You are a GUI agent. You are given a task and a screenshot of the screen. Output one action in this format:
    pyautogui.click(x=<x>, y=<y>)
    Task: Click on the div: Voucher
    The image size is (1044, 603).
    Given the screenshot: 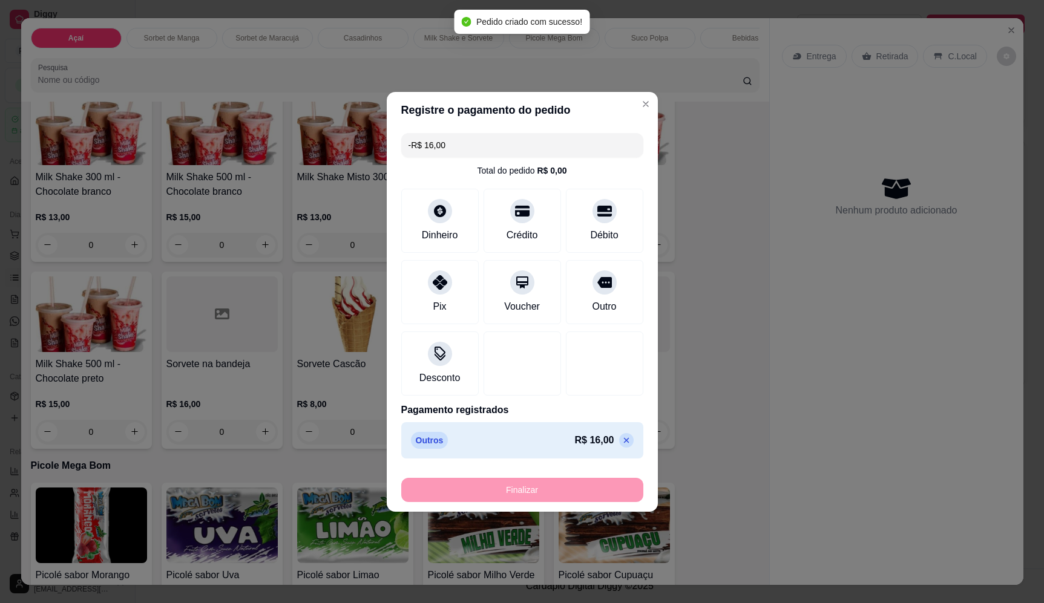 What is the action you would take?
    pyautogui.click(x=522, y=307)
    